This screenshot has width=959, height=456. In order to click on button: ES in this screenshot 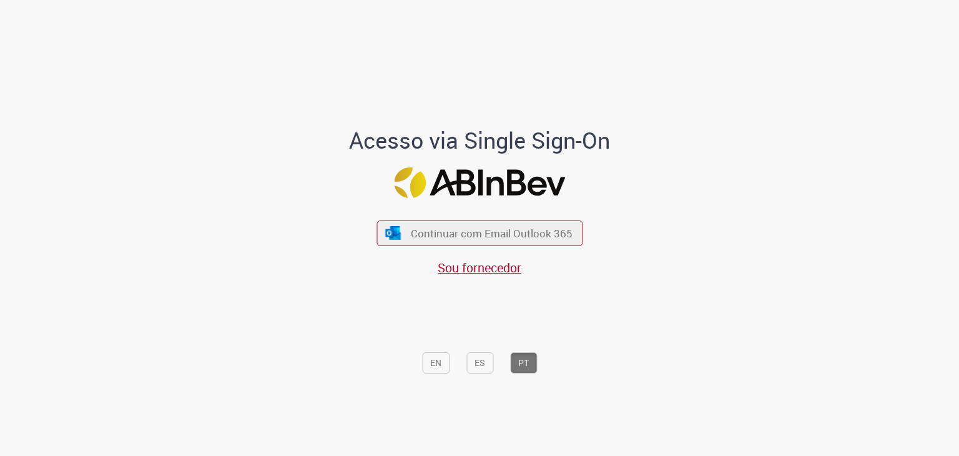, I will do `click(480, 363)`.